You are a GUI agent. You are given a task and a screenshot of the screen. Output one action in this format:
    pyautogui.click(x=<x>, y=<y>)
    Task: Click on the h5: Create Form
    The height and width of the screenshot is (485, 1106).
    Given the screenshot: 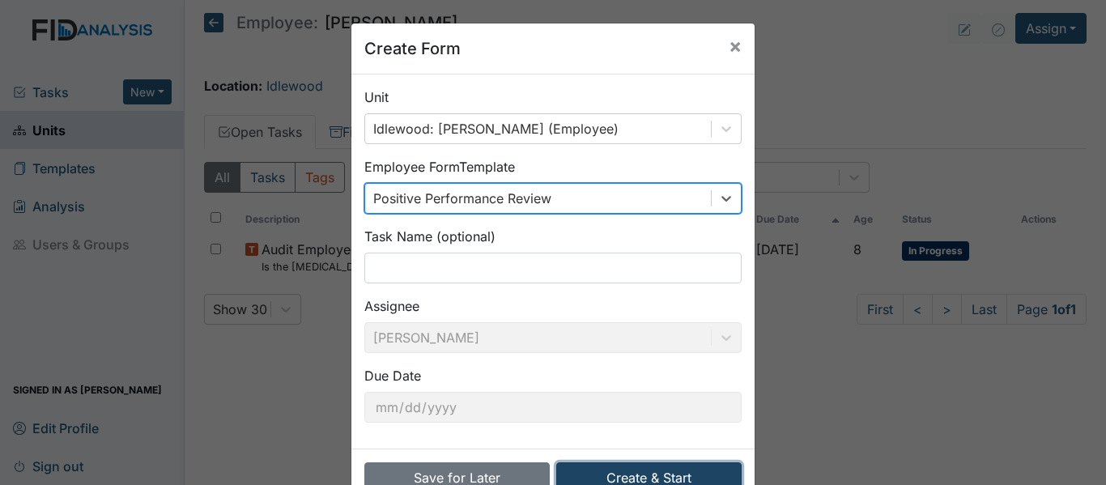 What is the action you would take?
    pyautogui.click(x=412, y=49)
    